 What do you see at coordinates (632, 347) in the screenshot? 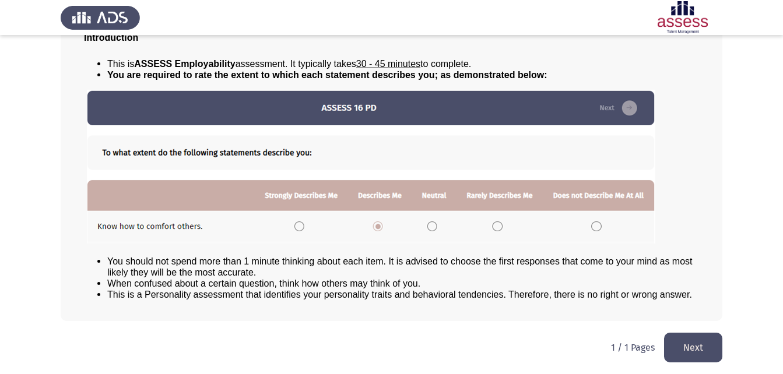
I see `p: 1 / 1 Pages` at bounding box center [632, 347].